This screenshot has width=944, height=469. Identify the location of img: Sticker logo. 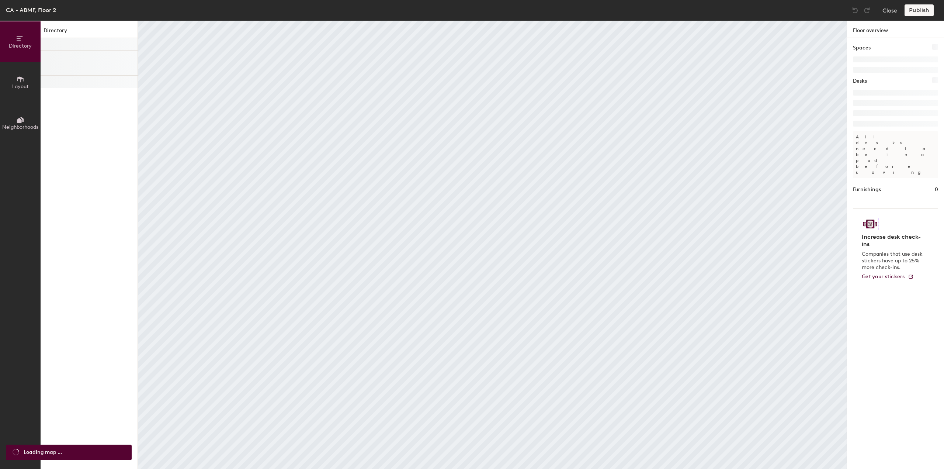
(870, 224).